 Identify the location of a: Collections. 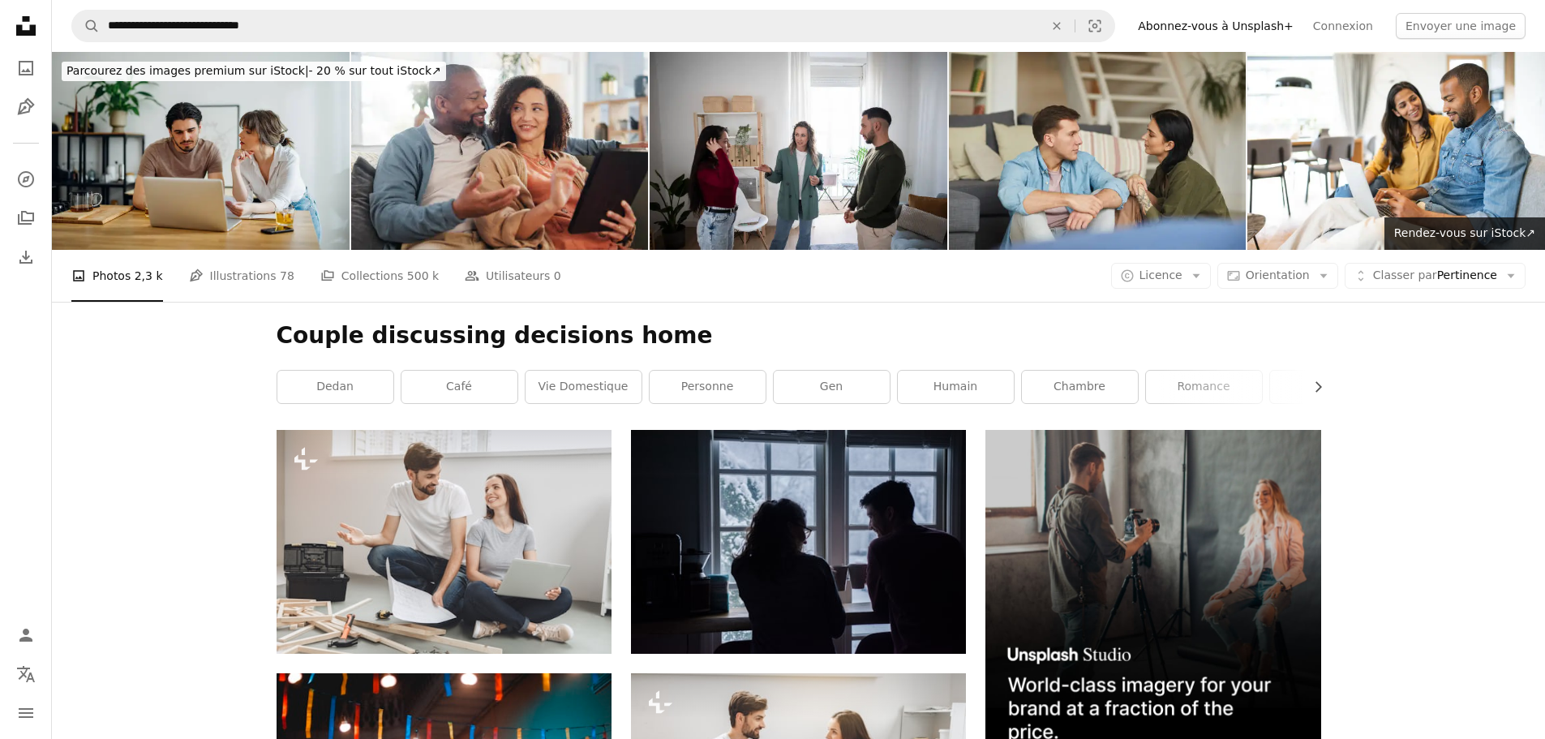
(26, 218).